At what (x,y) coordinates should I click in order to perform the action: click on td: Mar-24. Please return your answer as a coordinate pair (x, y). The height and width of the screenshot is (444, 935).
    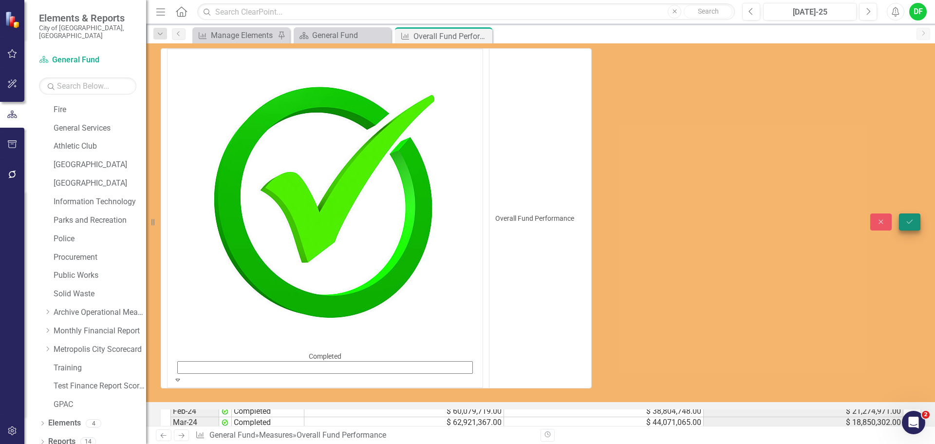
    Looking at the image, I should click on (195, 422).